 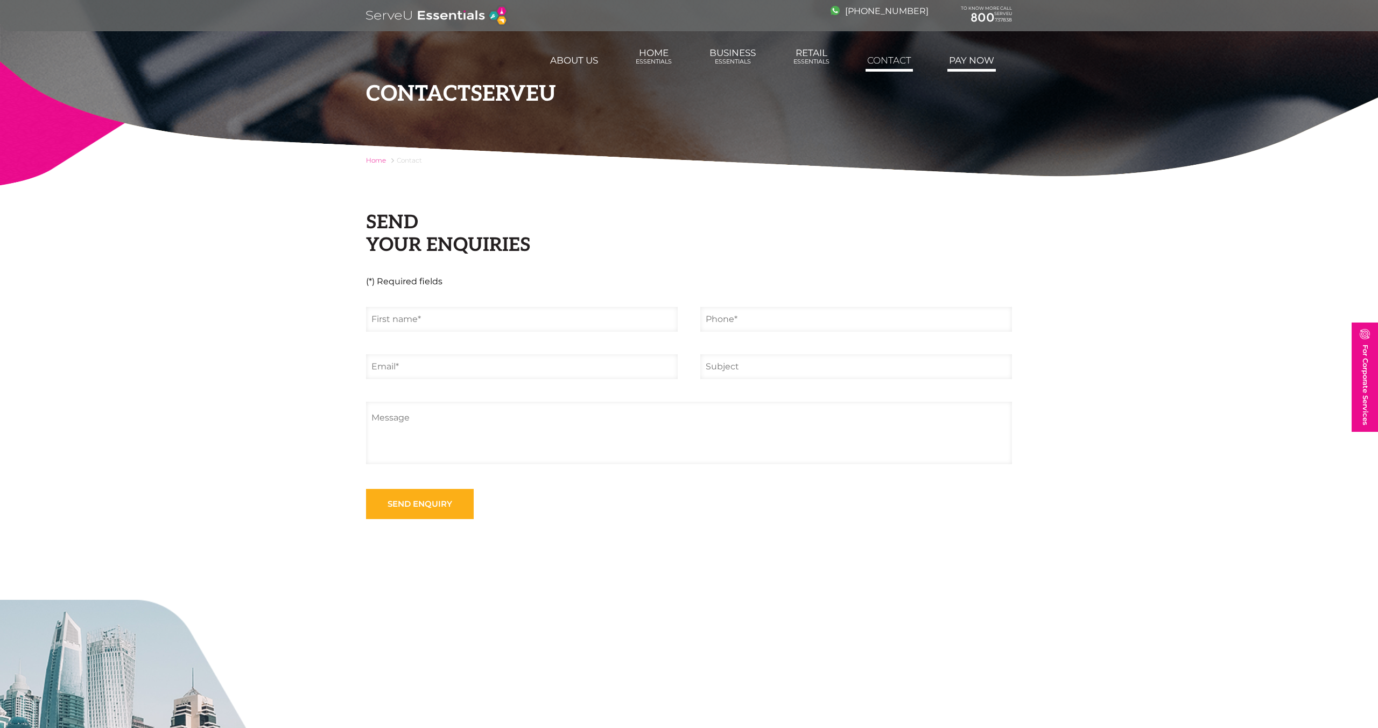 What do you see at coordinates (521, 366) in the screenshot?
I see `input: Email*` at bounding box center [521, 366].